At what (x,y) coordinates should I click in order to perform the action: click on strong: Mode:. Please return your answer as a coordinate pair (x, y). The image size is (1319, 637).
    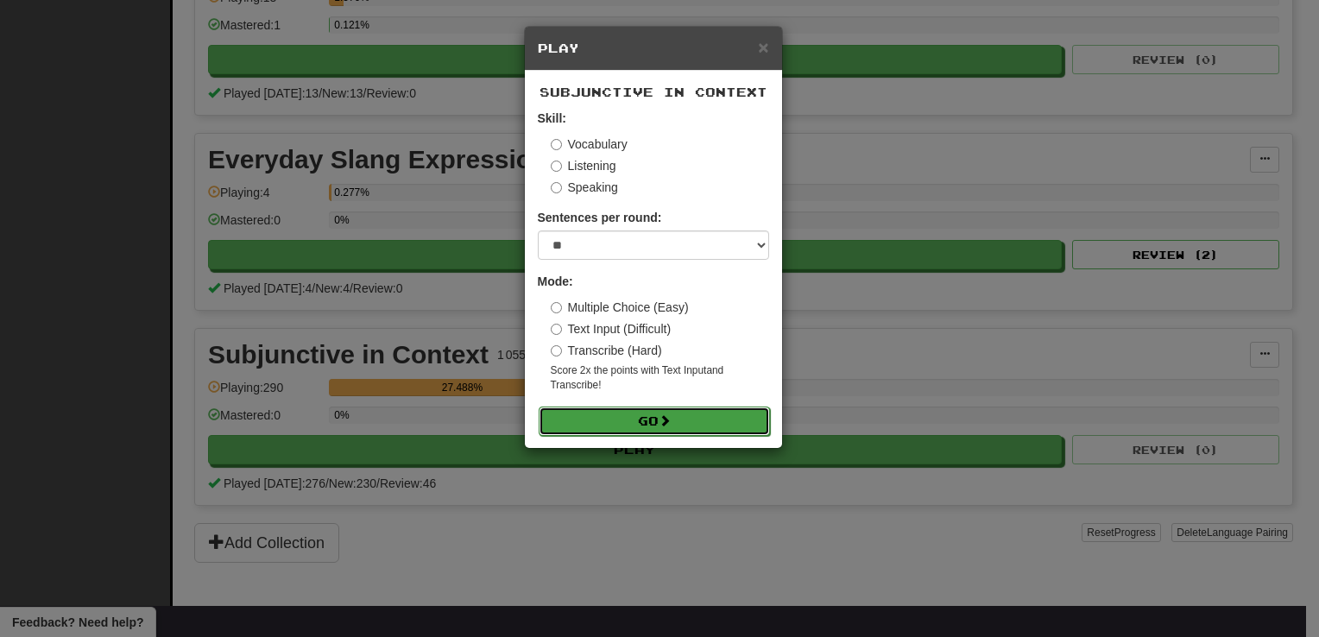
    Looking at the image, I should click on (555, 281).